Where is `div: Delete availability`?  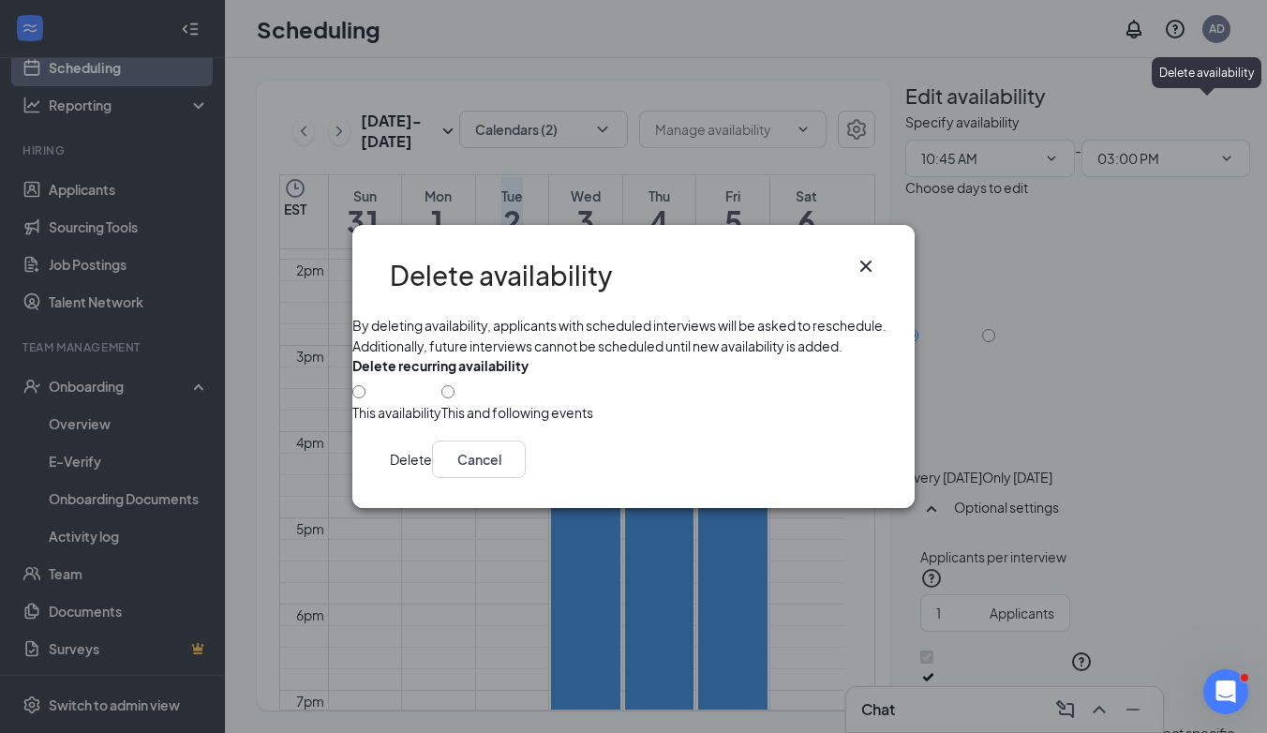 div: Delete availability is located at coordinates (1206, 72).